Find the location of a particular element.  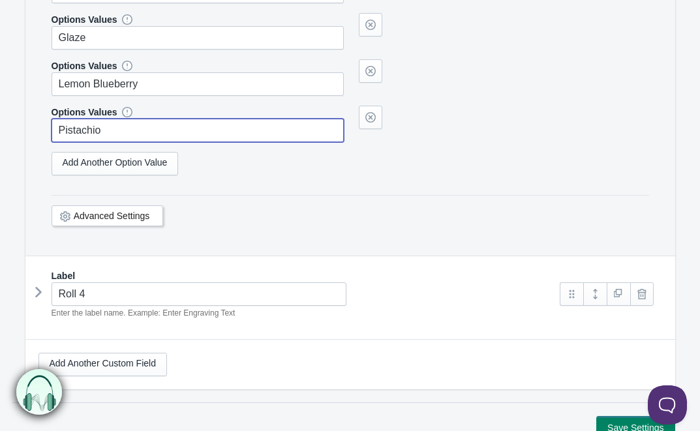

label: Label is located at coordinates (63, 276).